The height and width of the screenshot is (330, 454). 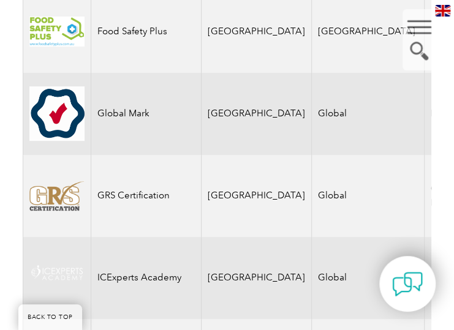 I want to click on td: Global Mark, so click(x=146, y=114).